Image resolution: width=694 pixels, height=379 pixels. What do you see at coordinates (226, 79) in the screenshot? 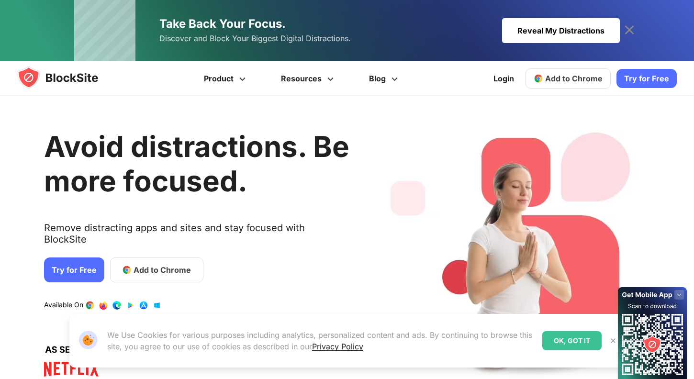
I see `a: Product` at bounding box center [226, 79].